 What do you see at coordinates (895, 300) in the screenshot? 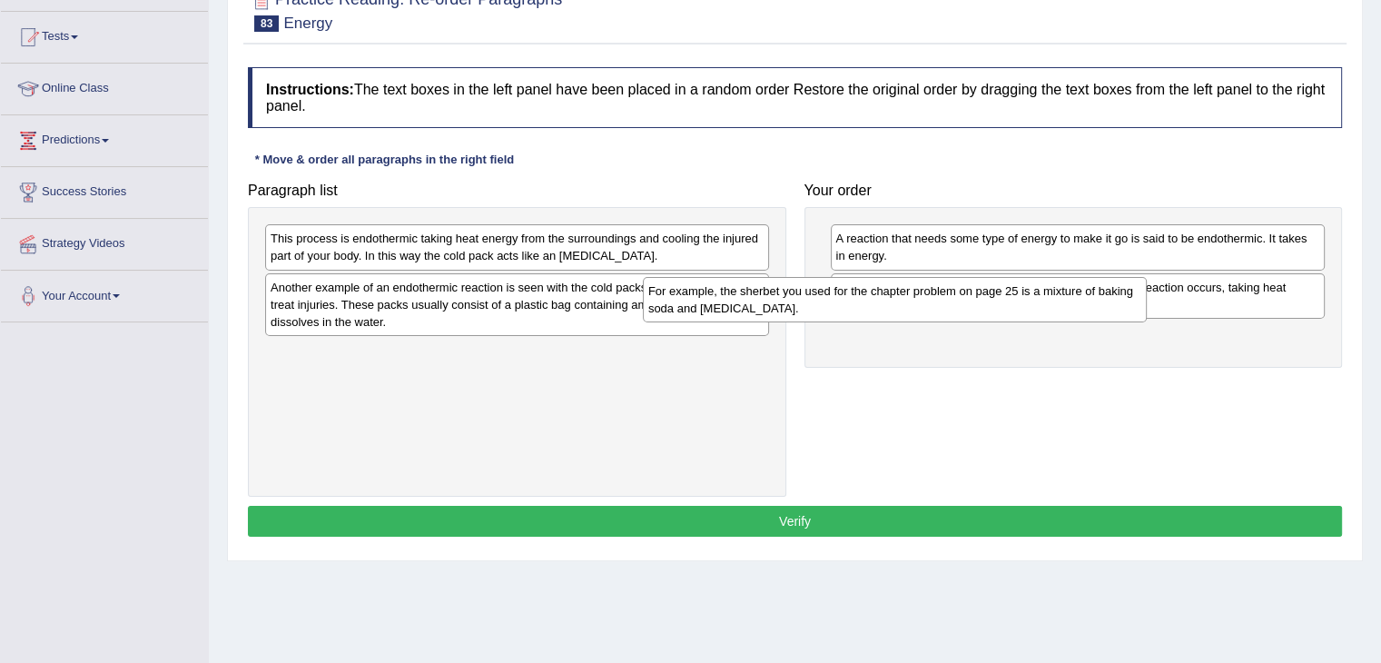
I see `div: For example, the sherbet you used for the chapter problem on page 25 is a mixture of baking soda ...` at bounding box center [895, 300].